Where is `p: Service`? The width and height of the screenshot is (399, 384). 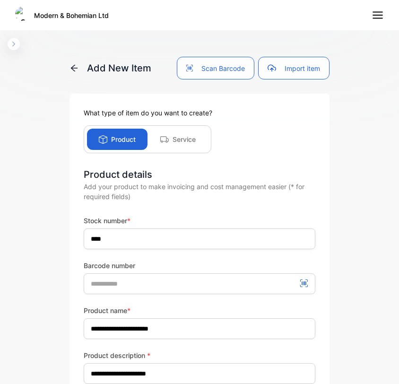
p: Service is located at coordinates (184, 139).